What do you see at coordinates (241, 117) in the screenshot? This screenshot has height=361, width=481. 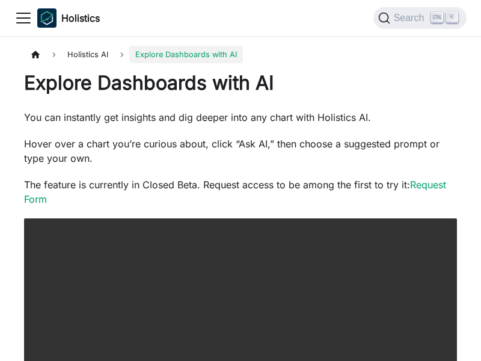 I see `p: You can instantly get insights and dig deeper into any chart with Holistics AI.` at bounding box center [241, 117].